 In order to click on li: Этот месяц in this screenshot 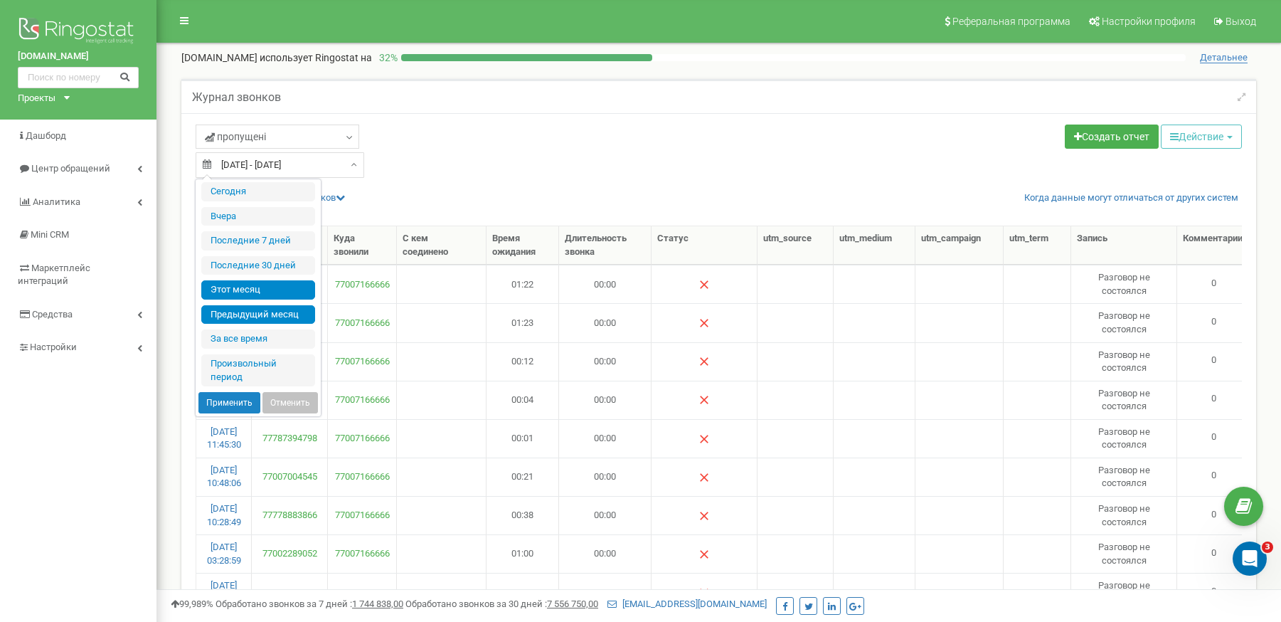, I will do `click(258, 290)`.